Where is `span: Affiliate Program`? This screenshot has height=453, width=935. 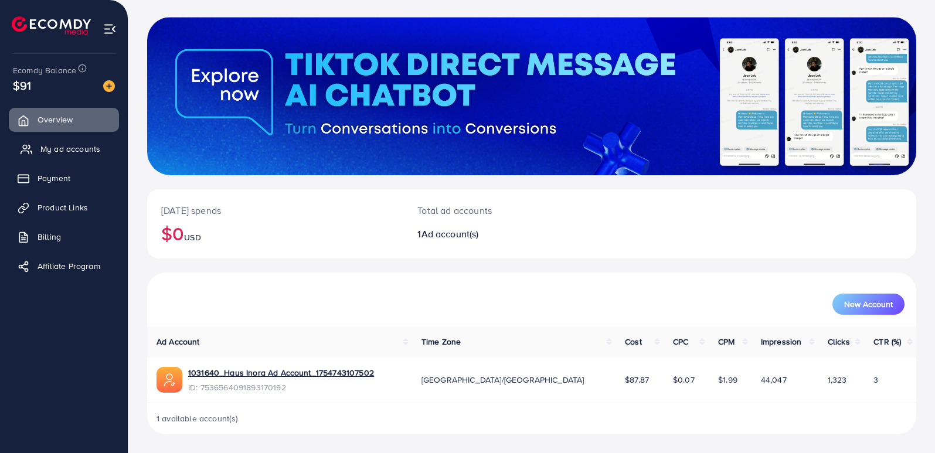
span: Affiliate Program is located at coordinates (69, 266).